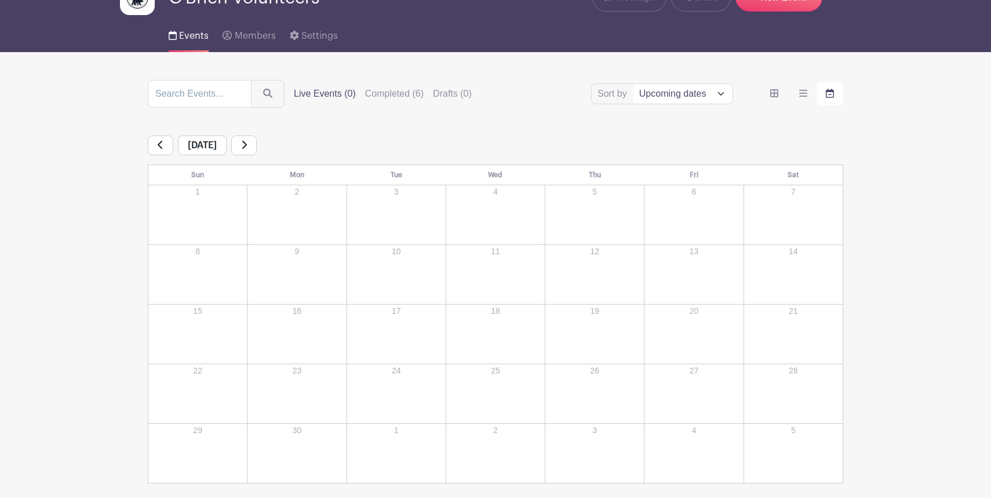 This screenshot has height=498, width=991. Describe the element at coordinates (693, 192) in the screenshot. I see `p: 6` at that location.